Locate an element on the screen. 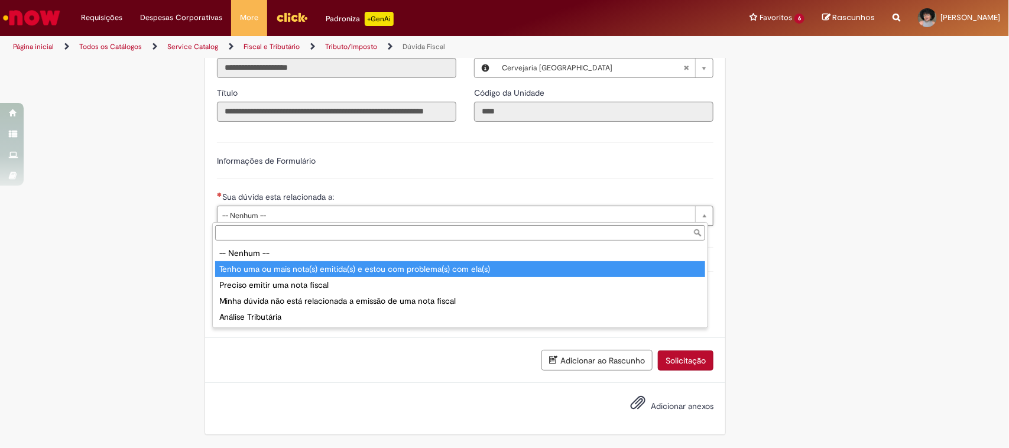 Image resolution: width=1009 pixels, height=448 pixels. div: Minha dúvida não está relacionada a emissão de uma nota fiscal is located at coordinates (460, 301).